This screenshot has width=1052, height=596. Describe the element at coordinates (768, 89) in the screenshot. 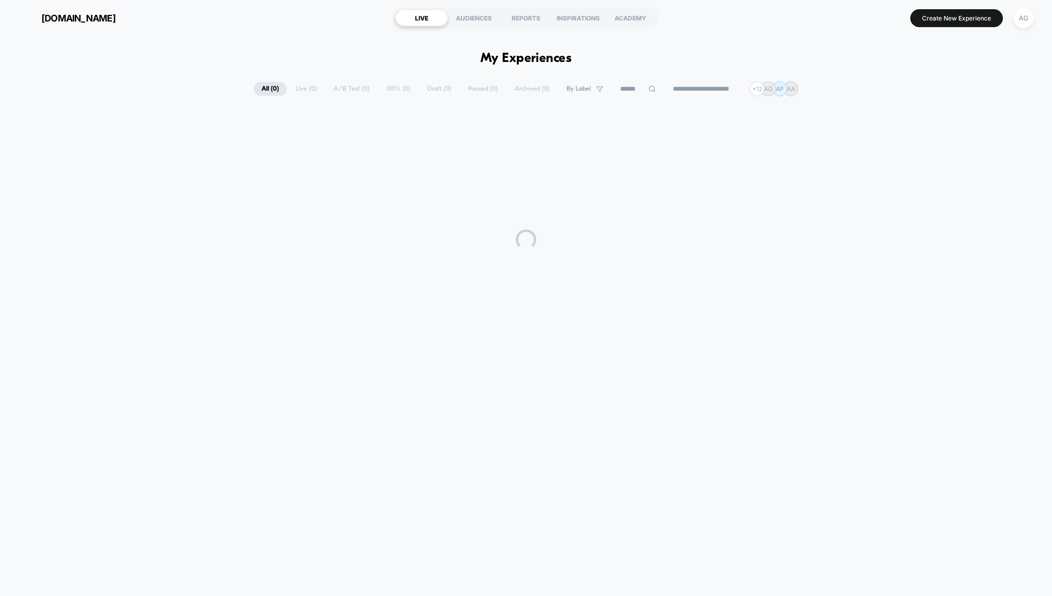

I see `p: AG` at that location.